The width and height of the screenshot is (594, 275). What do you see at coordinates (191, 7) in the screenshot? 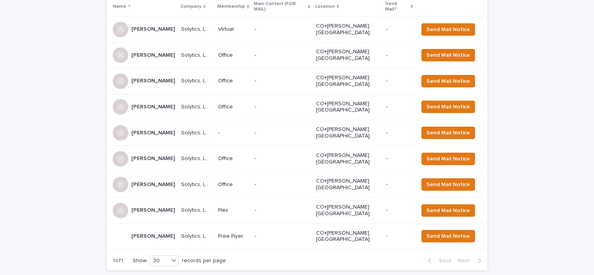
I see `p: Company` at bounding box center [191, 7].